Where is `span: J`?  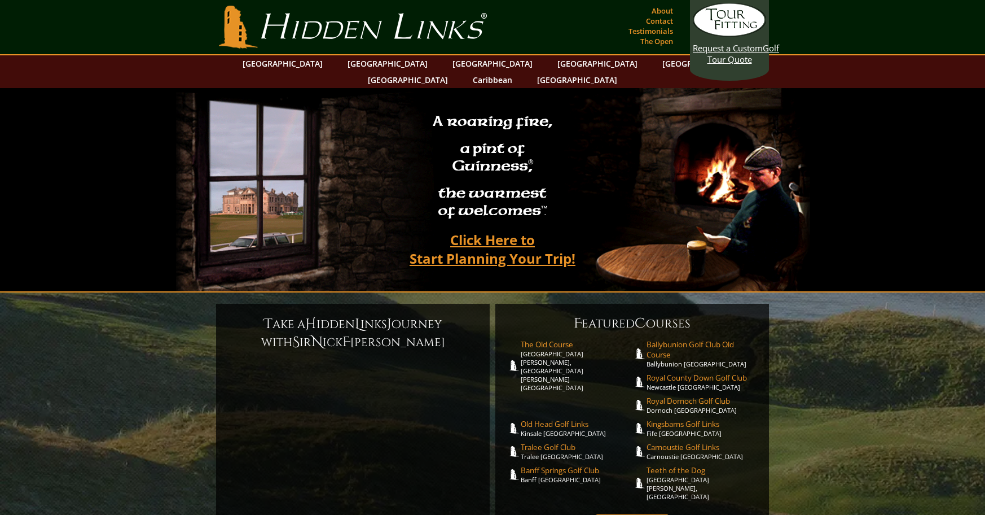
span: J is located at coordinates (389, 324).